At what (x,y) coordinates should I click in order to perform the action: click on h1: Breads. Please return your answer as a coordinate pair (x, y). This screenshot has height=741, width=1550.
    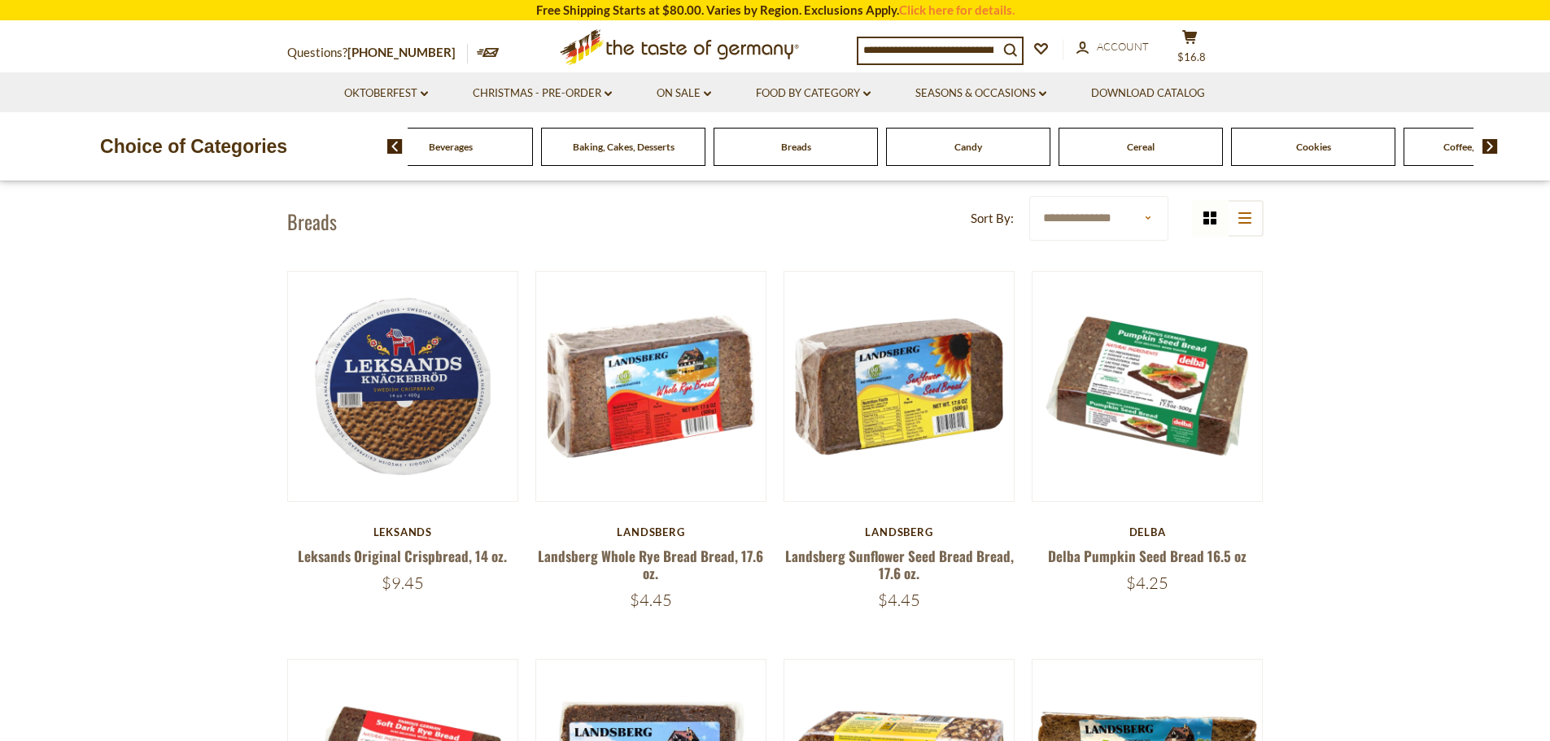
    Looking at the image, I should click on (312, 221).